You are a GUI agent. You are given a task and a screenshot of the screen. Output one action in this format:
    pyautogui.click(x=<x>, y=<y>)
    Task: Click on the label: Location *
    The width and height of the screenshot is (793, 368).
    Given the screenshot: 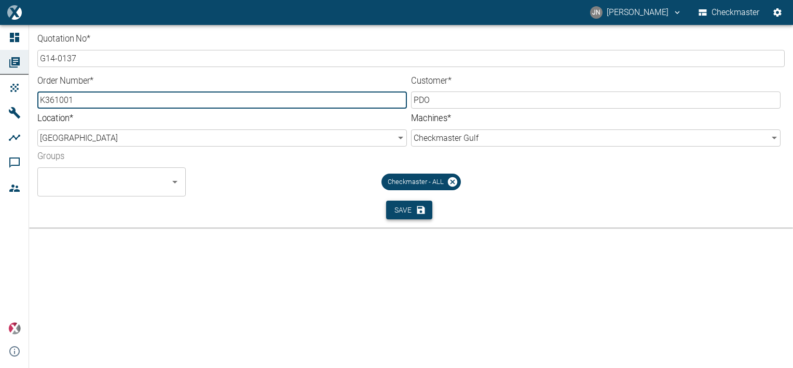 What is the action you would take?
    pyautogui.click(x=176, y=118)
    